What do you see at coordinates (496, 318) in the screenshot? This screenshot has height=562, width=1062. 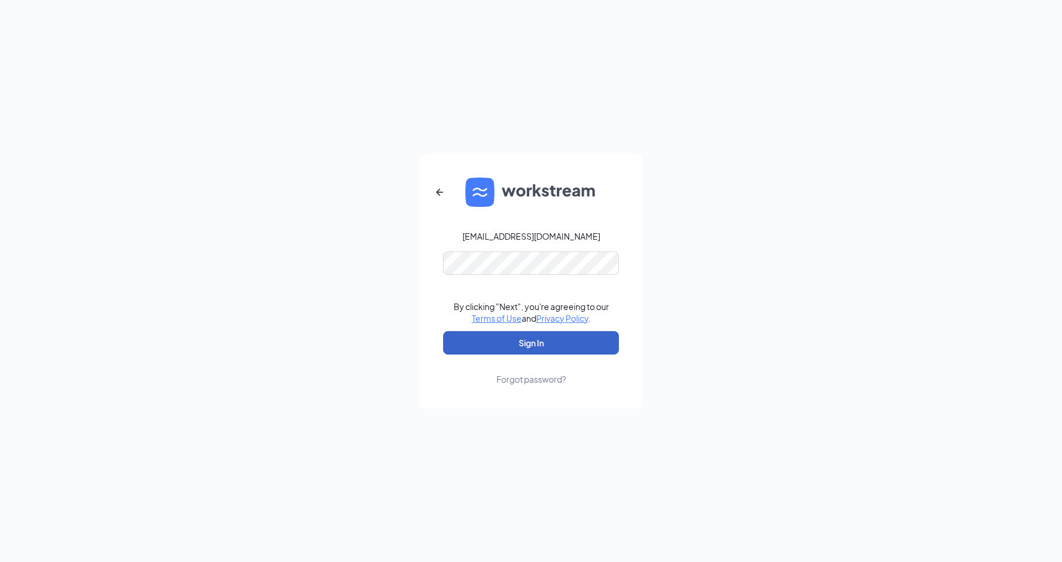 I see `a: Terms of Use` at bounding box center [496, 318].